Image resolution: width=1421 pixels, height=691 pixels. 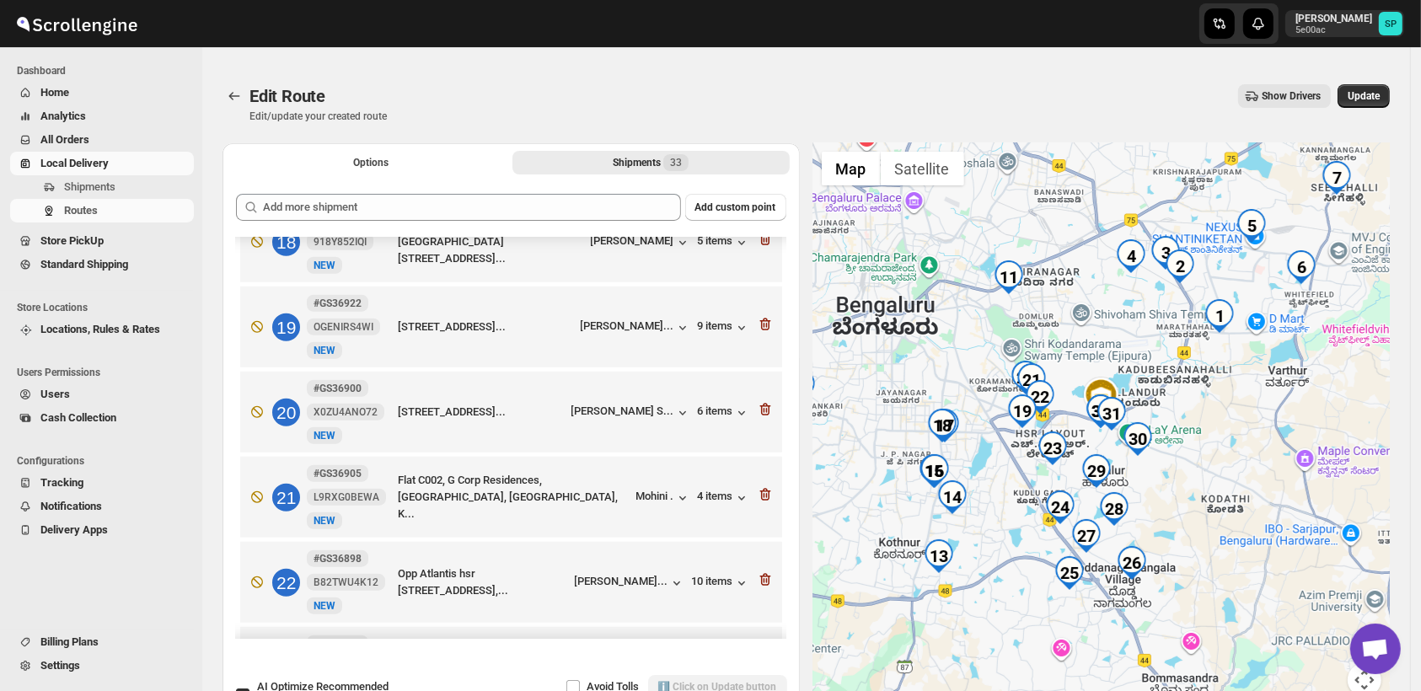 What do you see at coordinates (286, 327) in the screenshot?
I see `div: 19` at bounding box center [286, 327].